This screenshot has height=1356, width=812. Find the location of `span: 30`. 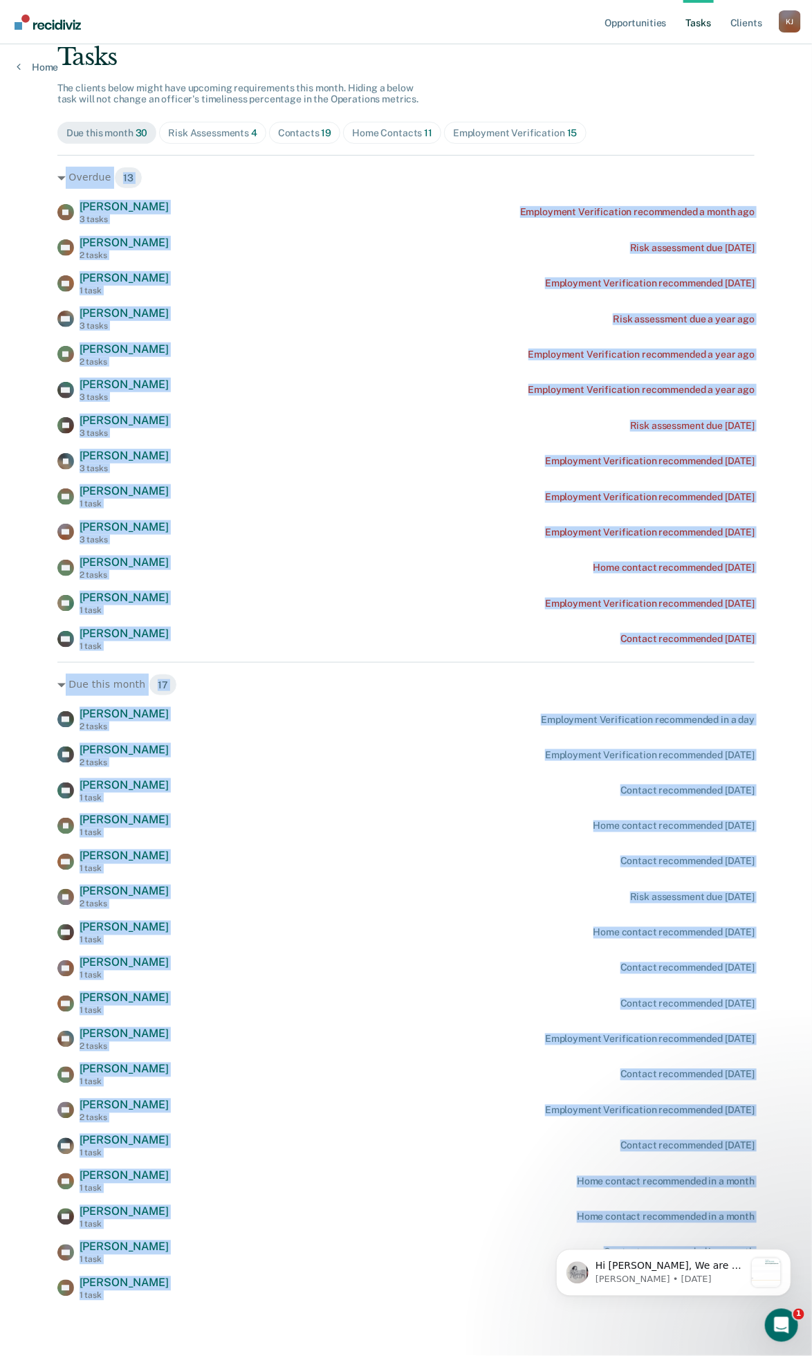

span: 30 is located at coordinates (142, 133).